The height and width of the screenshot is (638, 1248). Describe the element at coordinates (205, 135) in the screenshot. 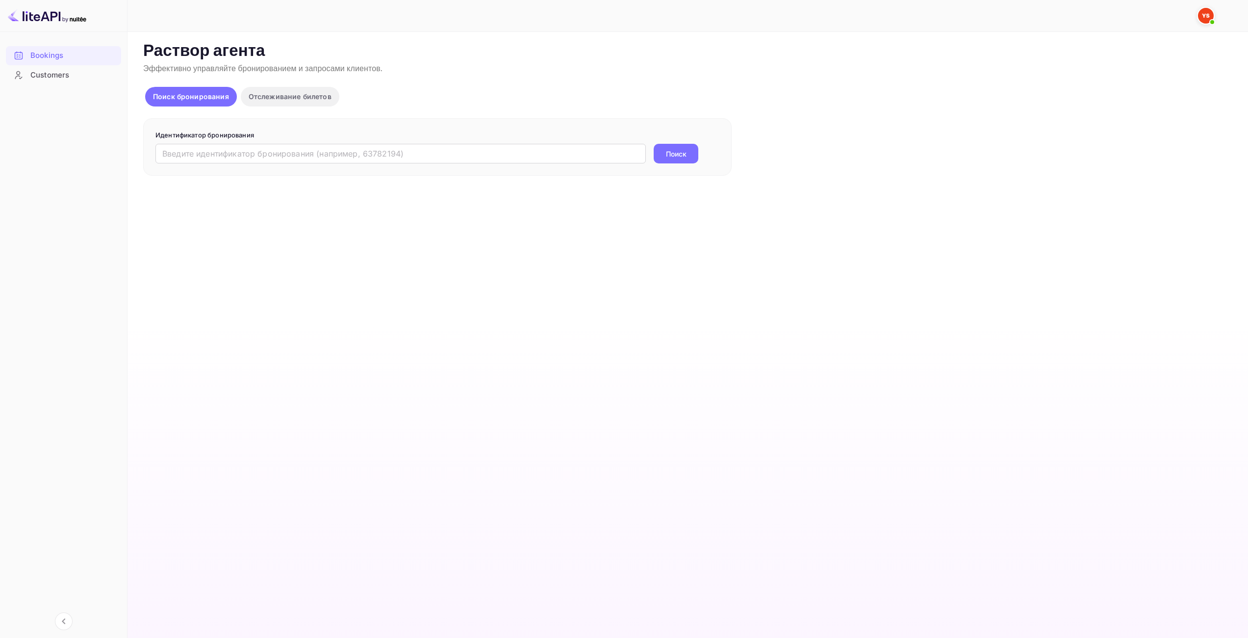

I see `ya-tr-span: Идентификатор бронирования` at that location.